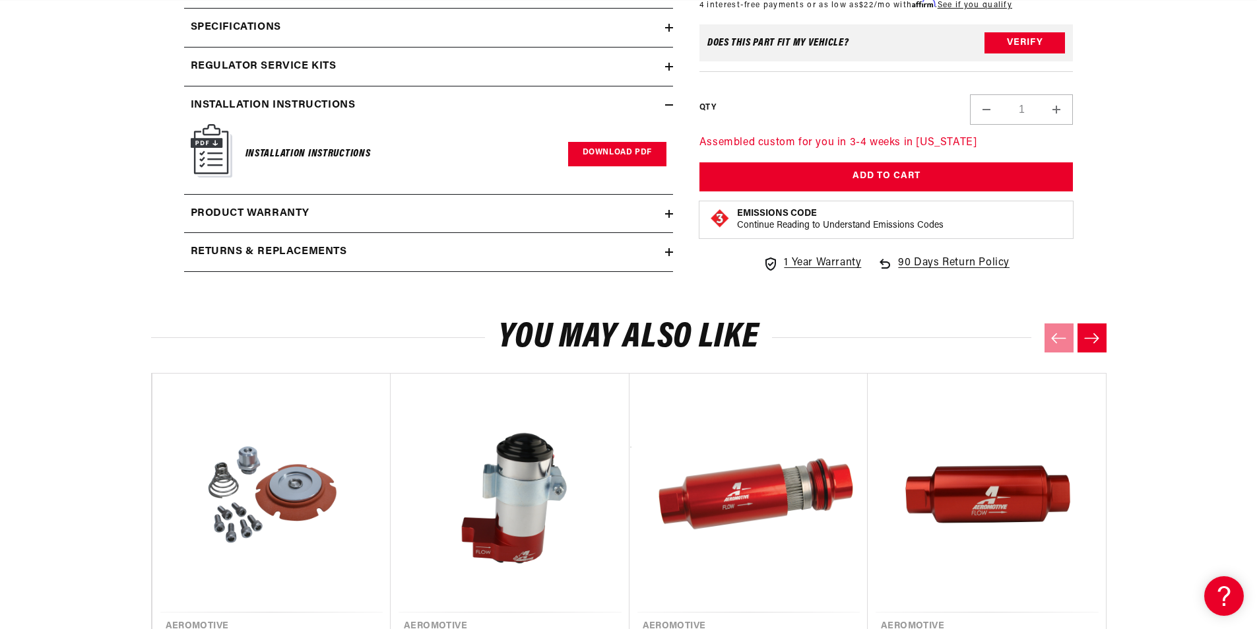 The image size is (1257, 629). I want to click on summary: Specifications, so click(428, 28).